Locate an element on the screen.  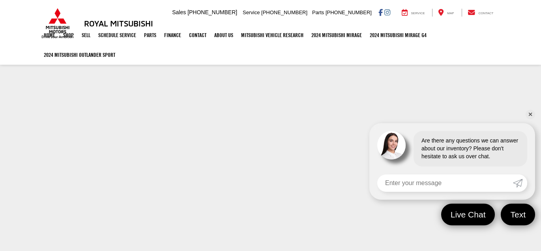
h3: Royal Mitsubishi is located at coordinates (118, 23).